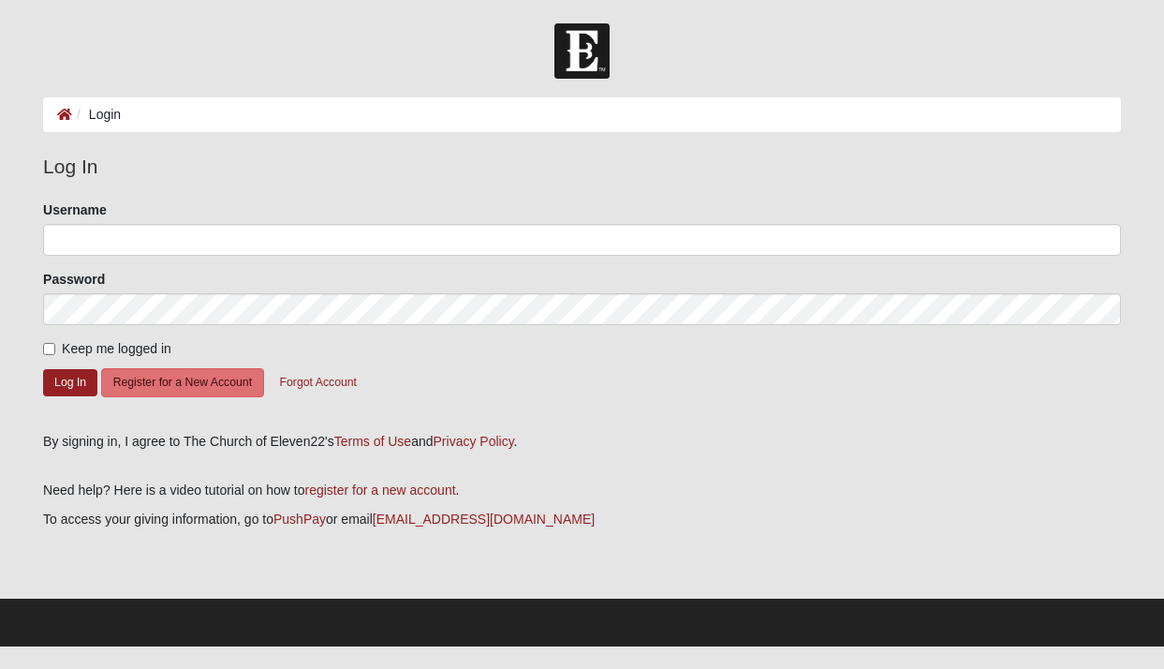 This screenshot has height=669, width=1164. I want to click on legend: Log In, so click(582, 167).